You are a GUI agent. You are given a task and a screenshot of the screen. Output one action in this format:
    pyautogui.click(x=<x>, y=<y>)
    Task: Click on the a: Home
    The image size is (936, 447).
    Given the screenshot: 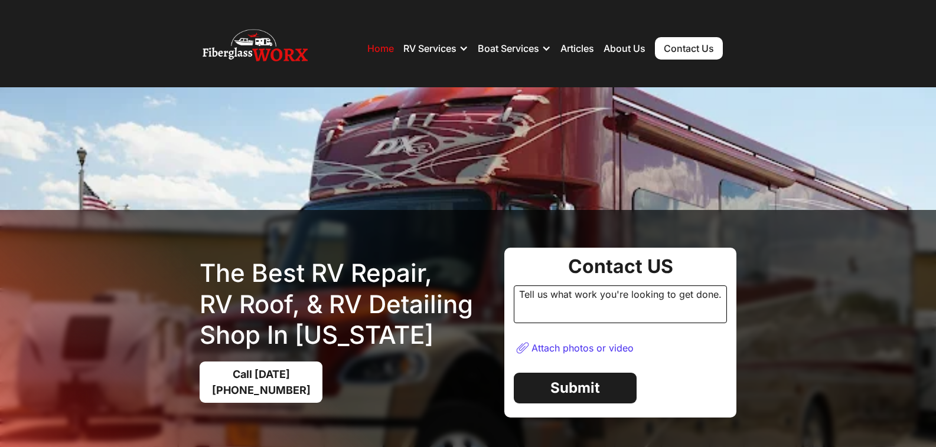 What is the action you would take?
    pyautogui.click(x=380, y=48)
    